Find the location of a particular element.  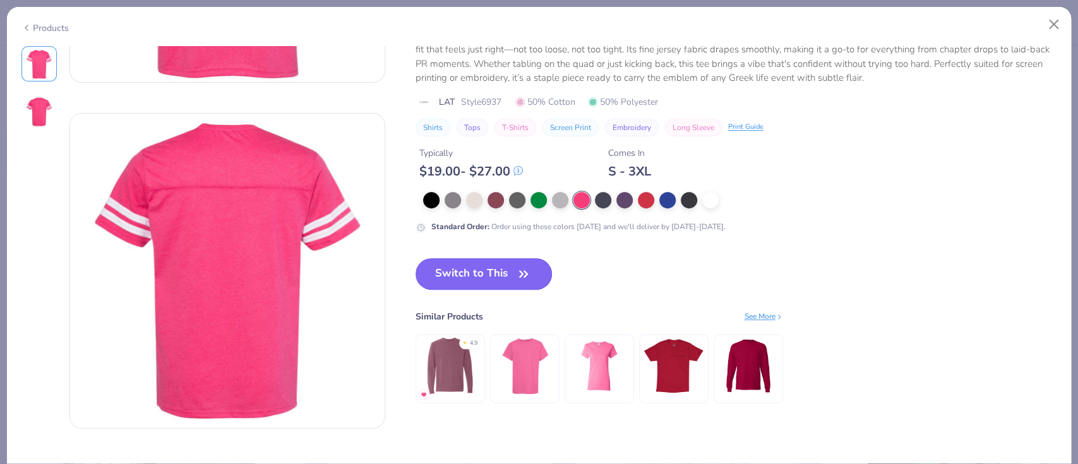

button: Close is located at coordinates (1054, 25).